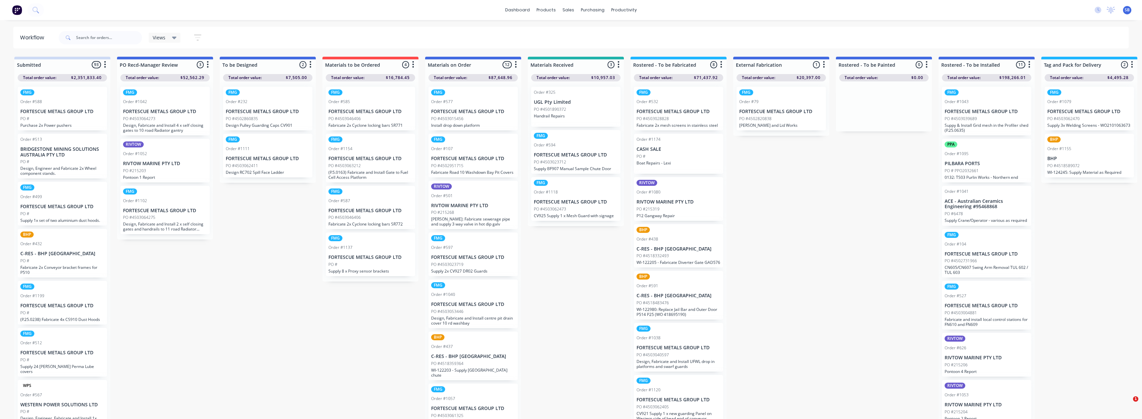  Describe the element at coordinates (62, 156) in the screenshot. I see `div: Order #513BRIDGESTONE MINING SOLUTIONS AUSTRALIA PTY LTDPO #Design, Engineer and Fabricate 2x Whe...` at that location.